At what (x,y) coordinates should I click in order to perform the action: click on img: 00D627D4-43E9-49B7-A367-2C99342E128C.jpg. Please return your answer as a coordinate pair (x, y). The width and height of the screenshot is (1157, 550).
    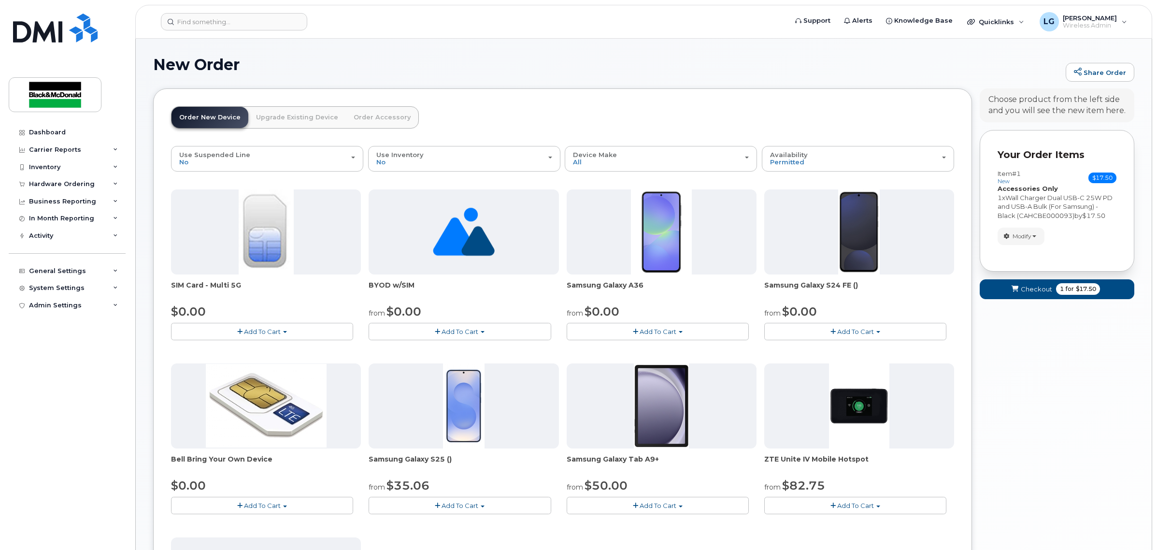
    Looking at the image, I should click on (266, 232).